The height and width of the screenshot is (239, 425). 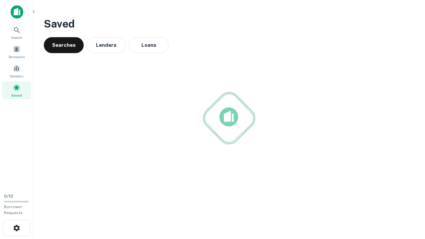 What do you see at coordinates (17, 52) in the screenshot?
I see `a: Borrowers` at bounding box center [17, 52].